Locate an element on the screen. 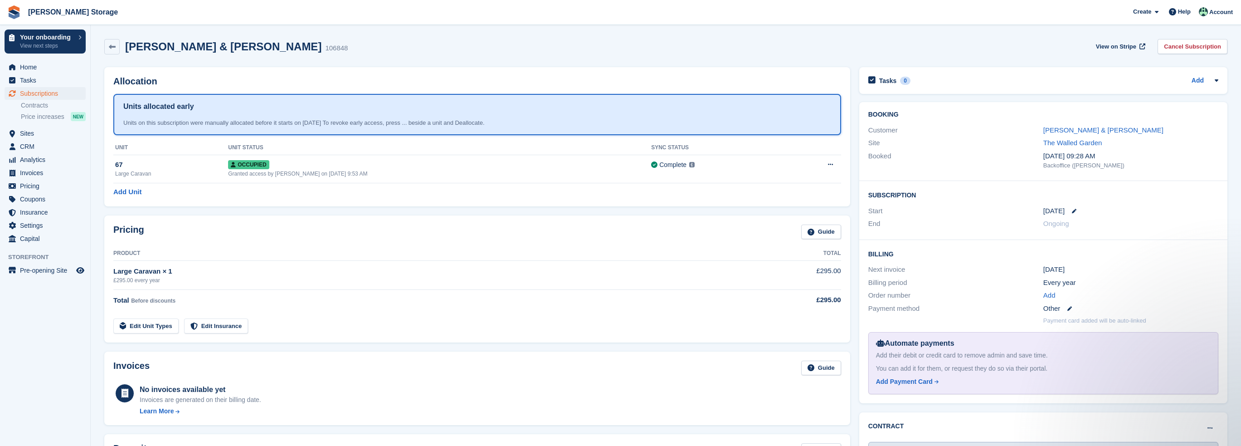  div: End is located at coordinates (956, 224).